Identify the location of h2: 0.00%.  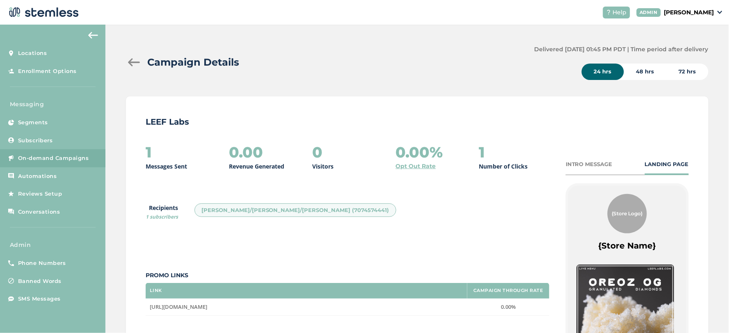
(419, 152).